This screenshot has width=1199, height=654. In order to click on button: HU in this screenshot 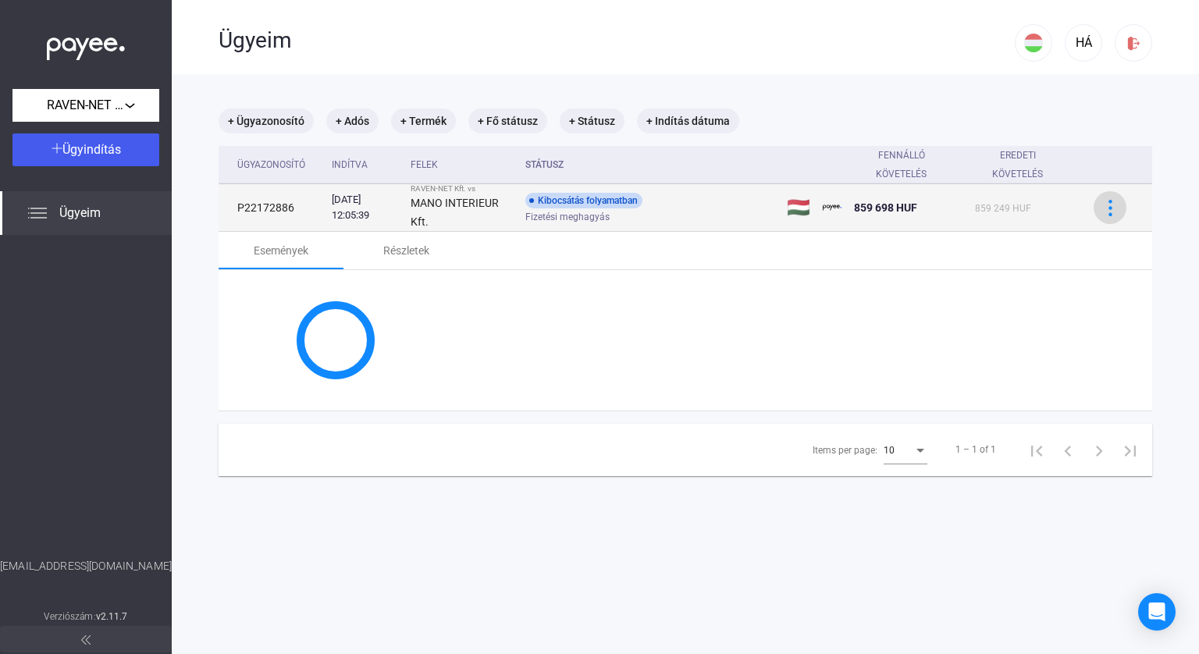, I will do `click(1033, 43)`.